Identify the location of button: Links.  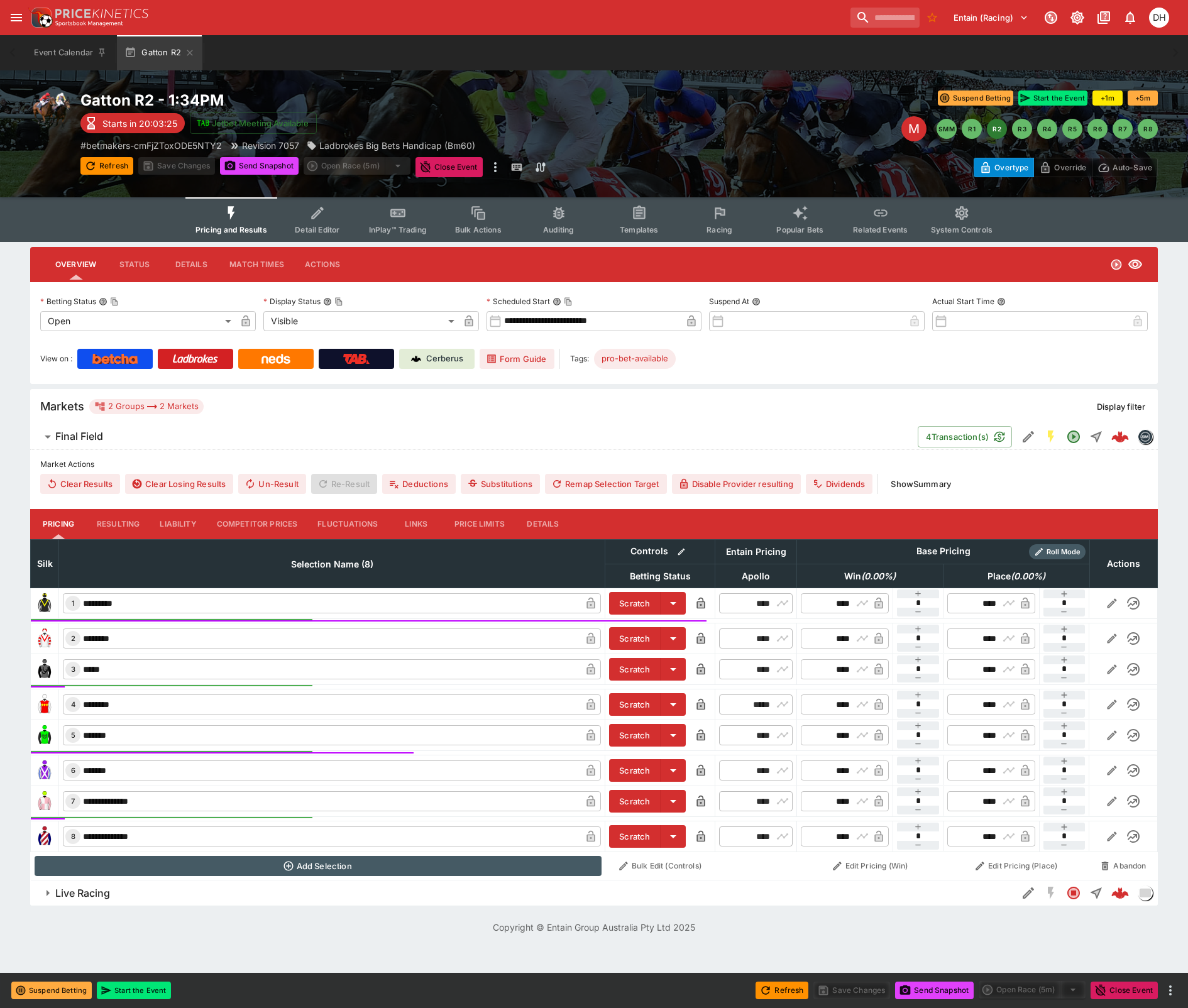
(416, 525).